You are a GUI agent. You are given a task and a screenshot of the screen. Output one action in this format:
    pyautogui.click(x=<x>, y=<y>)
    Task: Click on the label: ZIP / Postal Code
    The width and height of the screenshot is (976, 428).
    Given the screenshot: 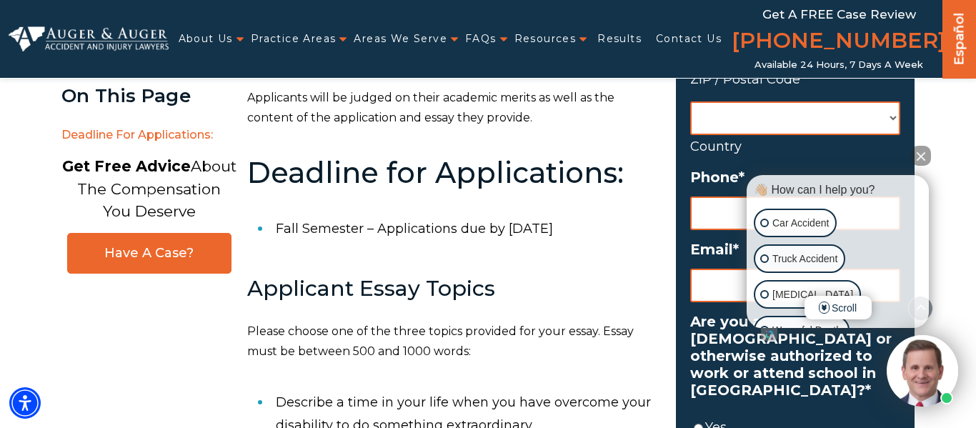 What is the action you would take?
    pyautogui.click(x=795, y=79)
    